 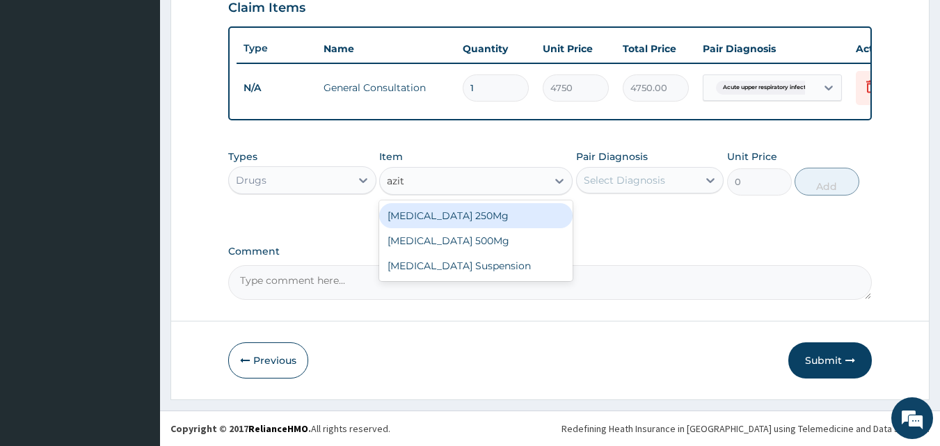 What do you see at coordinates (268, 360) in the screenshot?
I see `button: Previous` at bounding box center [268, 360].